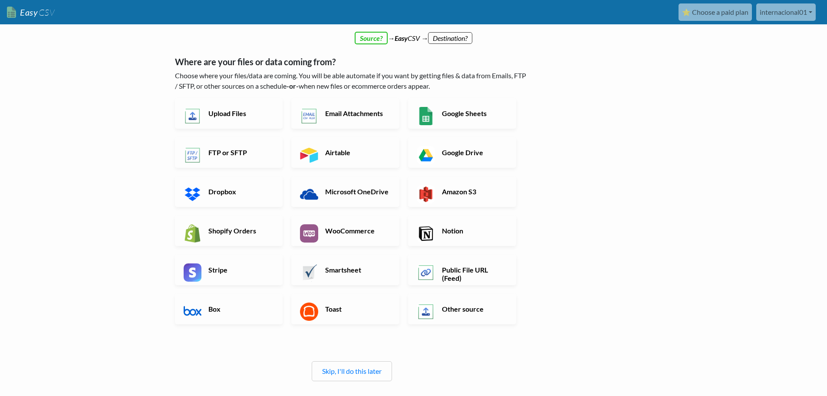 The width and height of the screenshot is (827, 396). Describe the element at coordinates (229, 152) in the screenshot. I see `a: FTP or SFTP` at that location.